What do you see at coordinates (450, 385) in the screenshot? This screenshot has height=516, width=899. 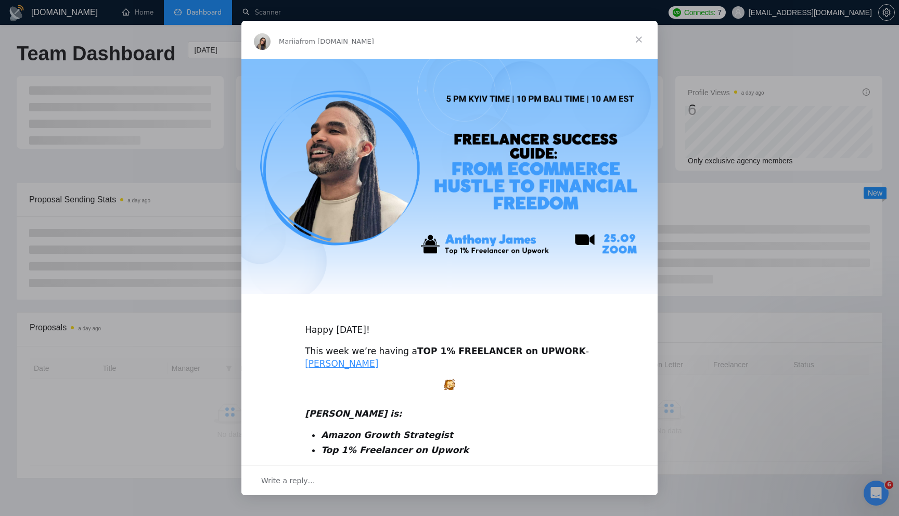 I see `img: :excited:` at bounding box center [450, 385].